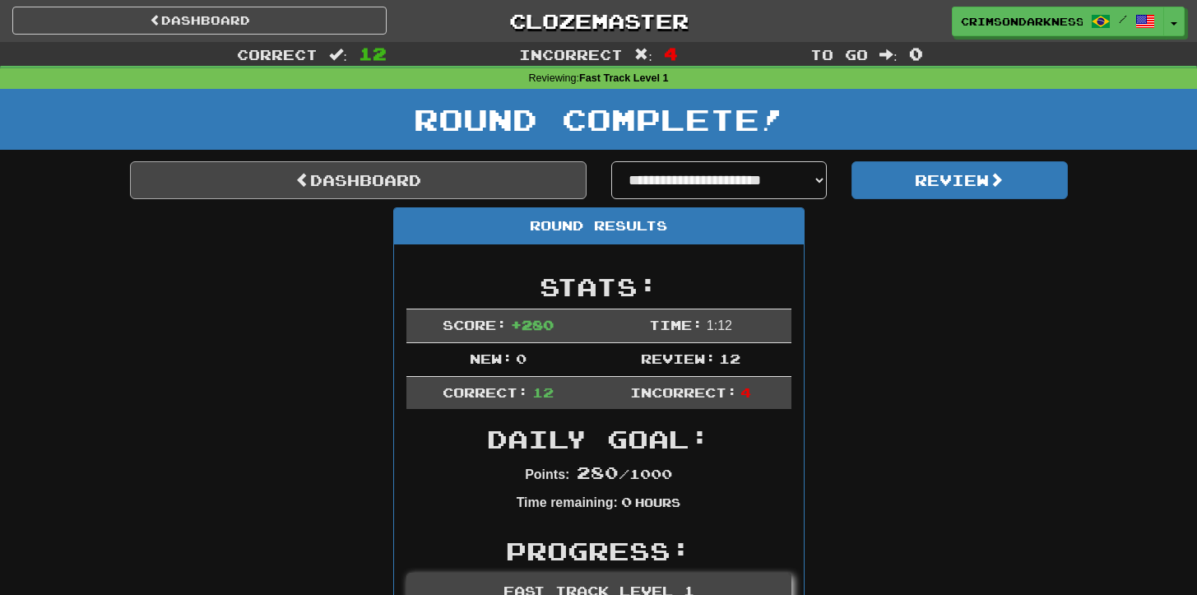 The width and height of the screenshot is (1197, 595). I want to click on strong: Points:, so click(547, 474).